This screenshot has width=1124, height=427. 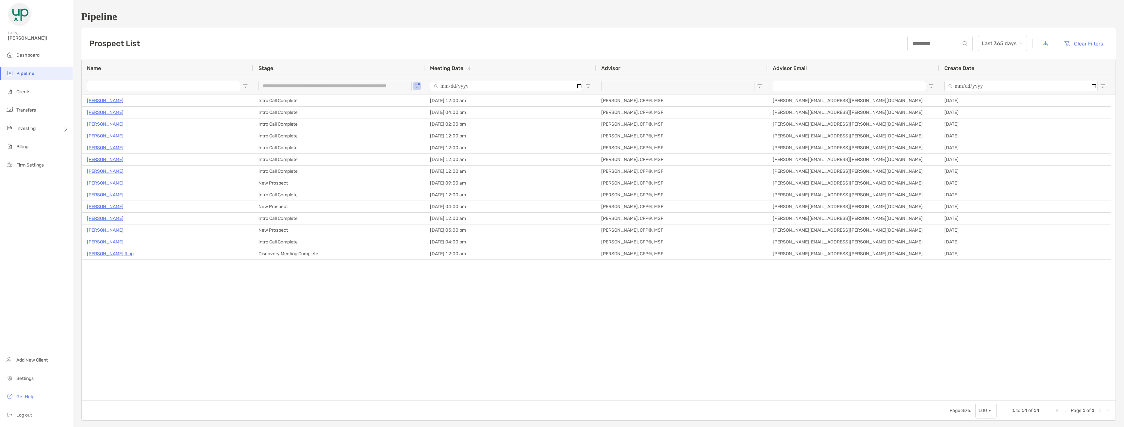 What do you see at coordinates (10, 55) in the screenshot?
I see `img: dashboard icon` at bounding box center [10, 55].